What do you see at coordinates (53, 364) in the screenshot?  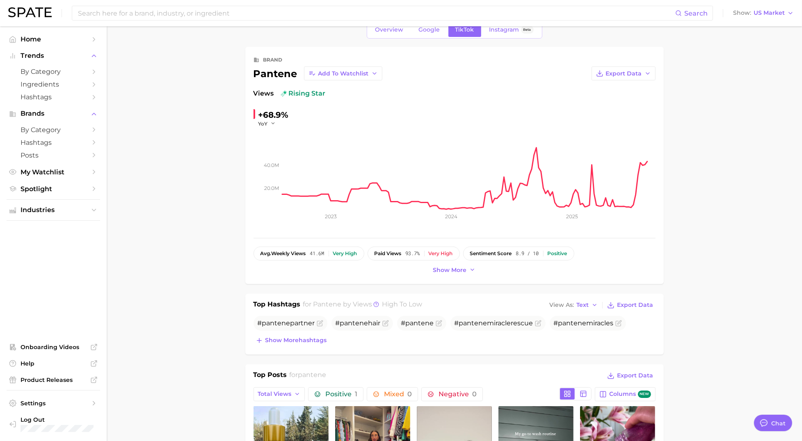 I see `span: Help` at bounding box center [53, 364].